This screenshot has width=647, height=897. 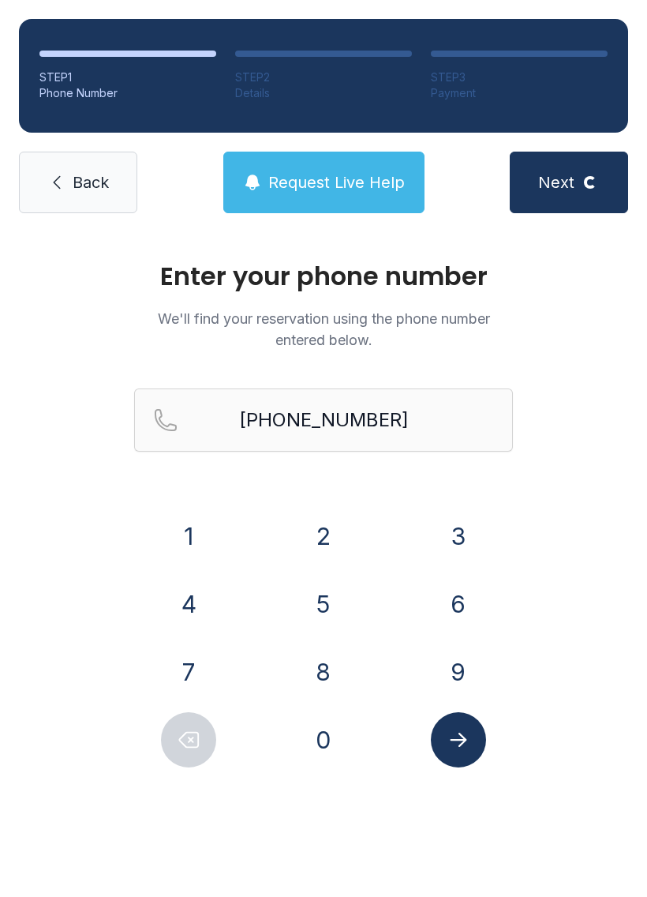 I want to click on button: Delete number, so click(x=189, y=740).